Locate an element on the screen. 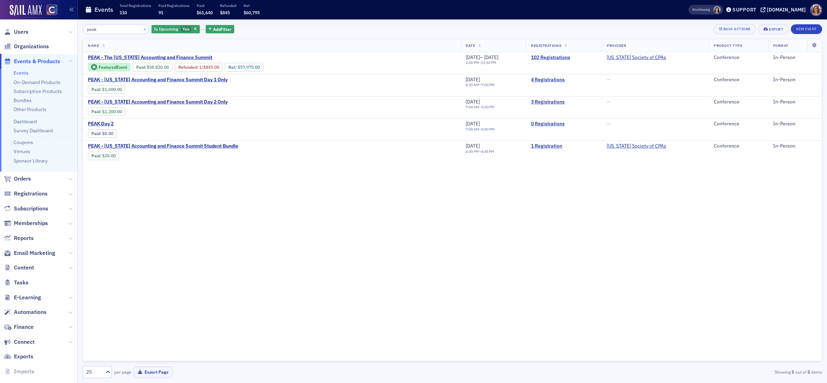 This screenshot has height=383, width=827. a: 1 Registration is located at coordinates (564, 146).